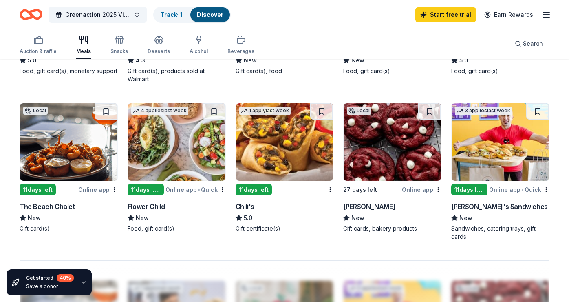  Describe the element at coordinates (360, 190) in the screenshot. I see `div: 27 days left` at that location.